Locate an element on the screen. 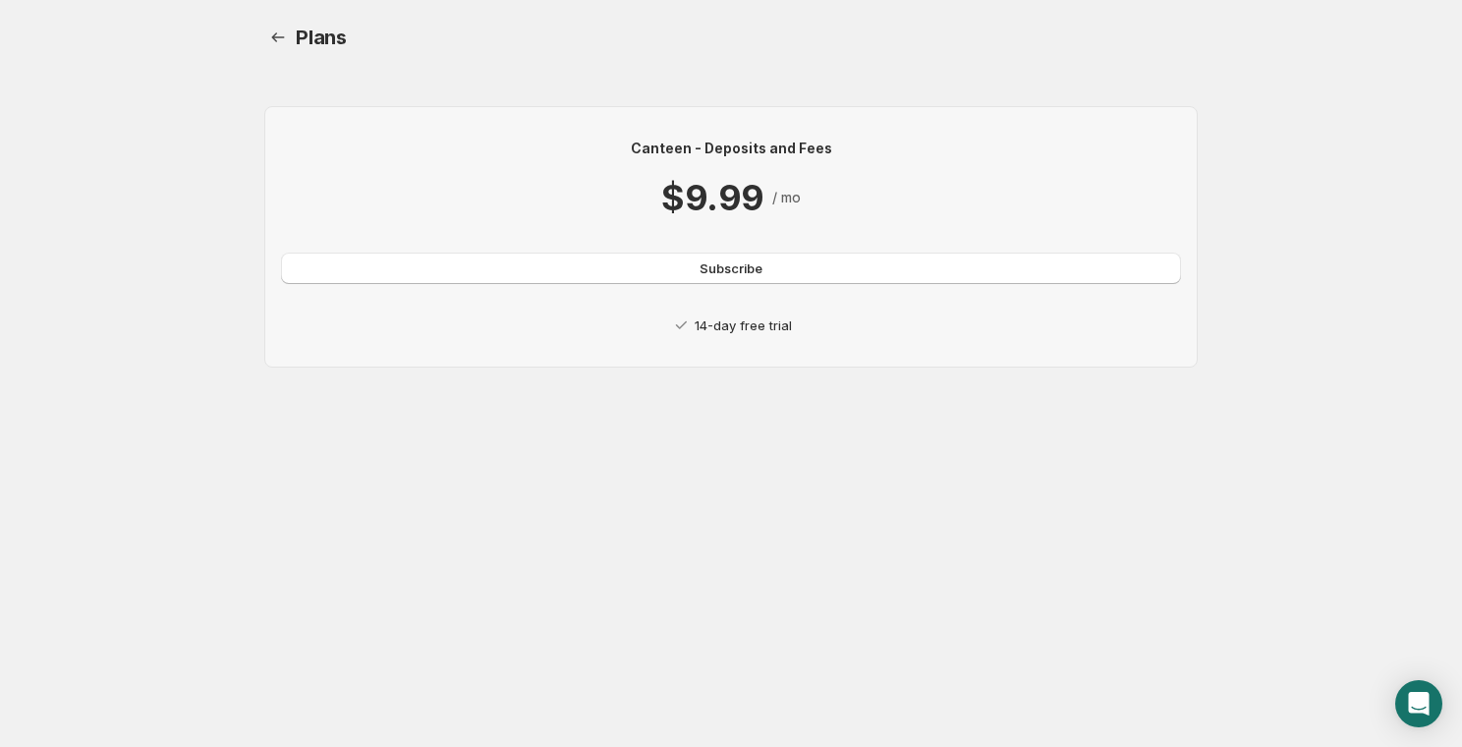  a: Home is located at coordinates (278, 37).